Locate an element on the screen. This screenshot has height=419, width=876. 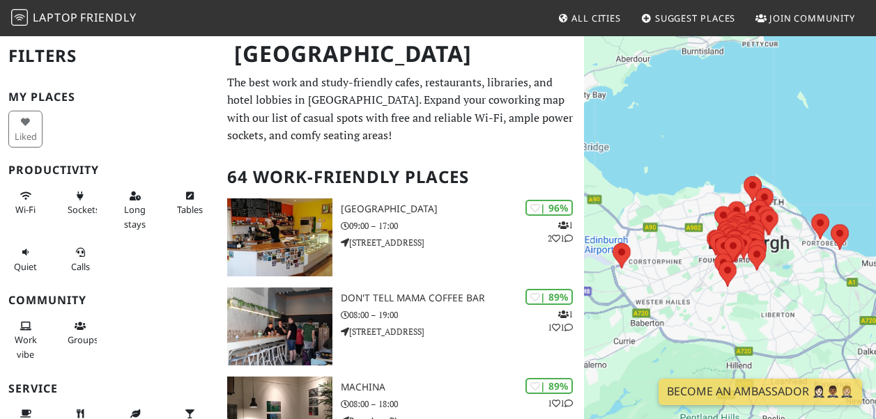
h3: Don't tell Mama Coffee Bar is located at coordinates (462, 298).